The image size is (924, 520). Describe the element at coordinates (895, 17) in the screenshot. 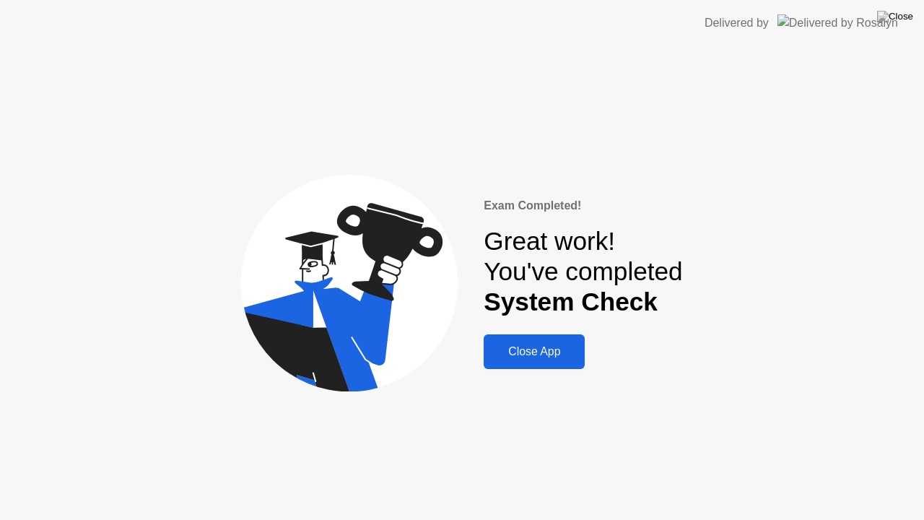

I see `img: Close` at that location.